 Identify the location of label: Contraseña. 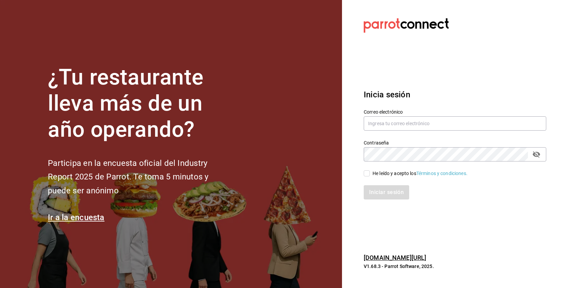
(455, 143).